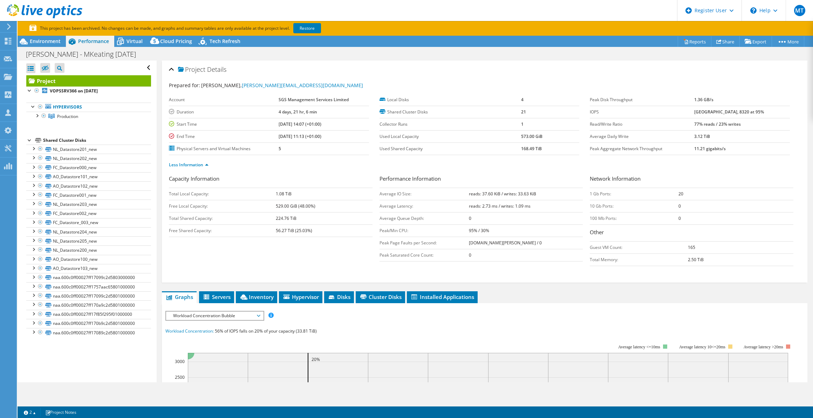 The image size is (813, 418). What do you see at coordinates (634, 194) in the screenshot?
I see `td: 1 Gb Ports:` at bounding box center [634, 194].